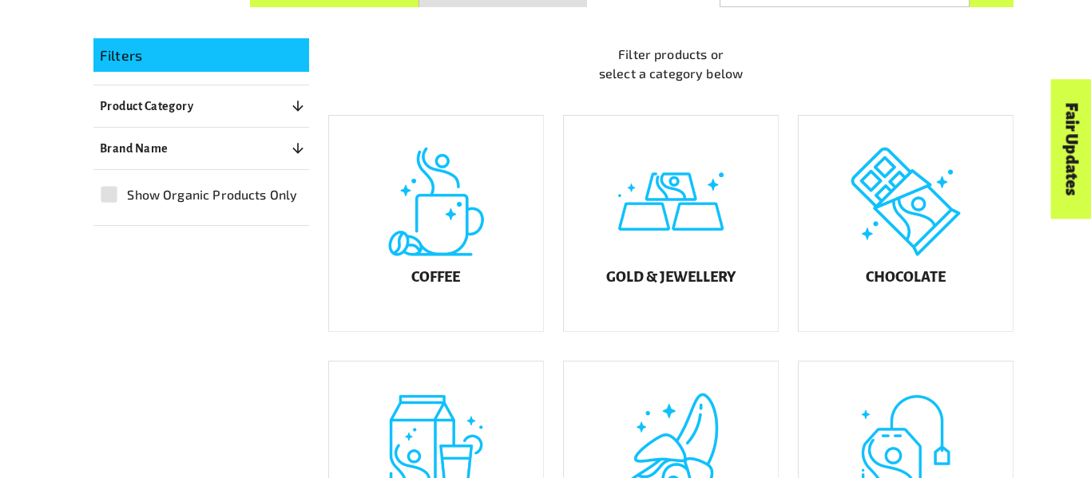  Describe the element at coordinates (906, 278) in the screenshot. I see `h5: Chocolate` at that location.